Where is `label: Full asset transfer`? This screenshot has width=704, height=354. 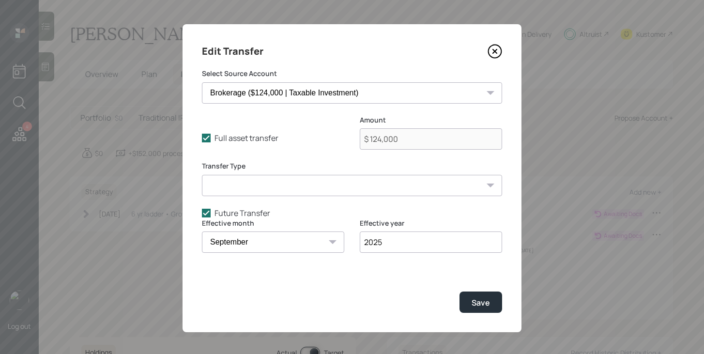 label: Full asset transfer is located at coordinates (273, 138).